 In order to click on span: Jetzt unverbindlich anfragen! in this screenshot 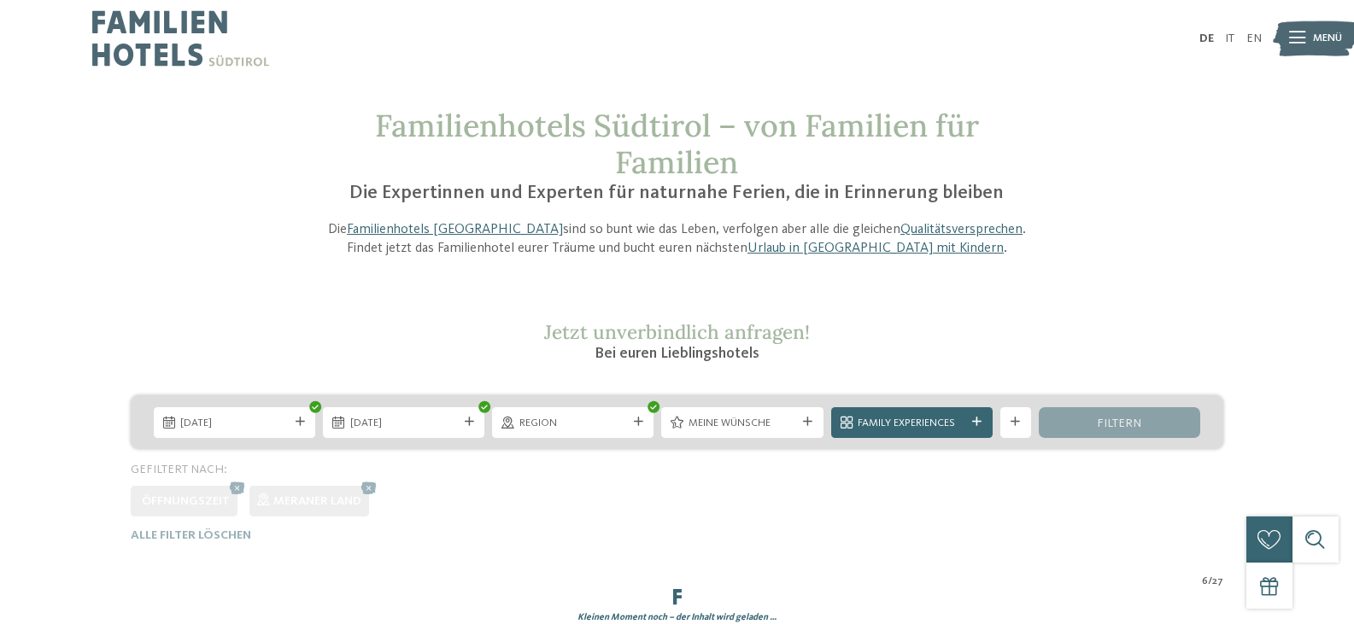, I will do `click(677, 331)`.